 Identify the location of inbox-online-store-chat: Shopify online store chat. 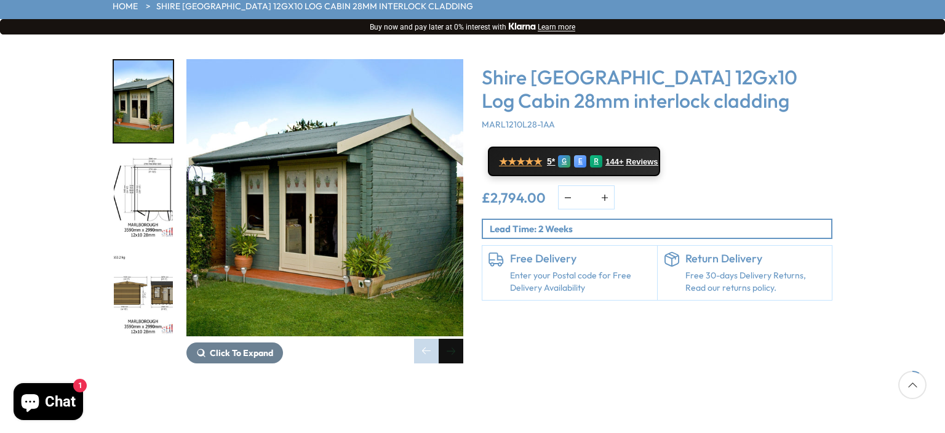
(48, 403).